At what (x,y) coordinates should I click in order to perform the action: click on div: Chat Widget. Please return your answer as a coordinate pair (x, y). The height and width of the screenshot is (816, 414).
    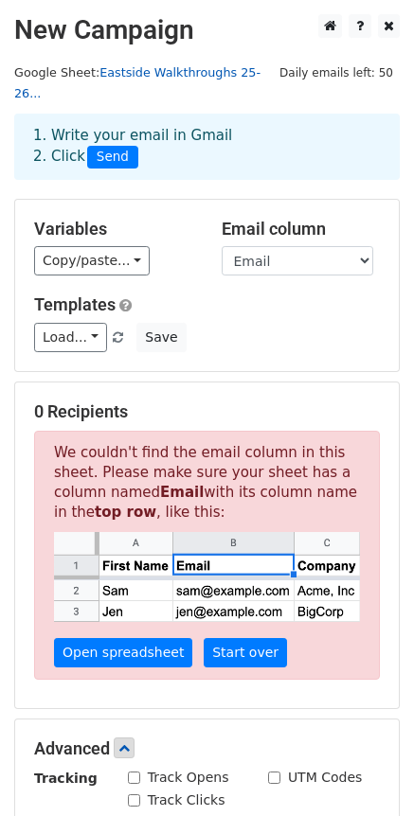
    Looking at the image, I should click on (366, 770).